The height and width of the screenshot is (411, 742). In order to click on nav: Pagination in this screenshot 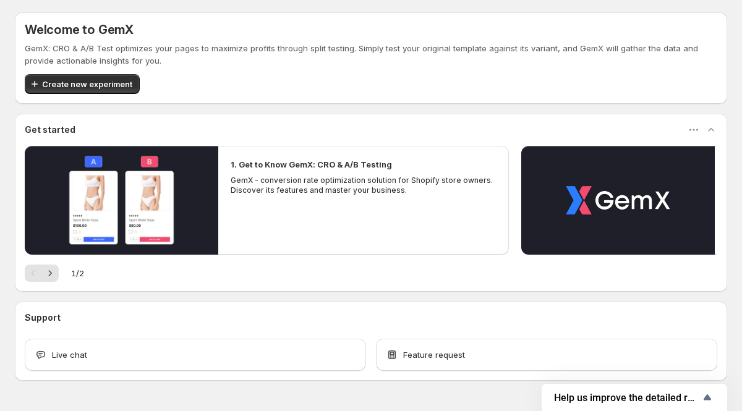, I will do `click(41, 273)`.